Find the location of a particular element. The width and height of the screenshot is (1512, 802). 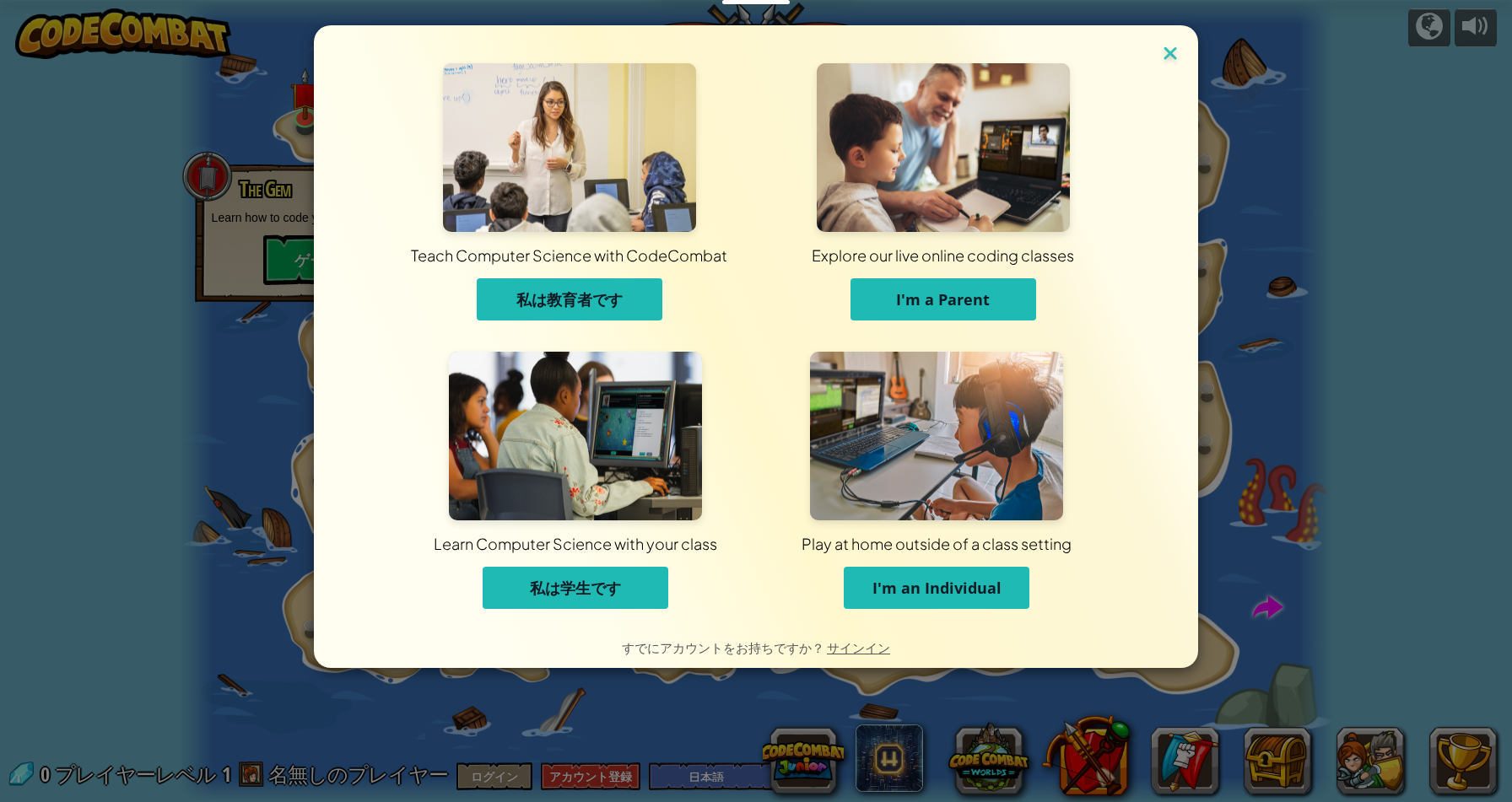

span: 私は学生です is located at coordinates (575, 588).